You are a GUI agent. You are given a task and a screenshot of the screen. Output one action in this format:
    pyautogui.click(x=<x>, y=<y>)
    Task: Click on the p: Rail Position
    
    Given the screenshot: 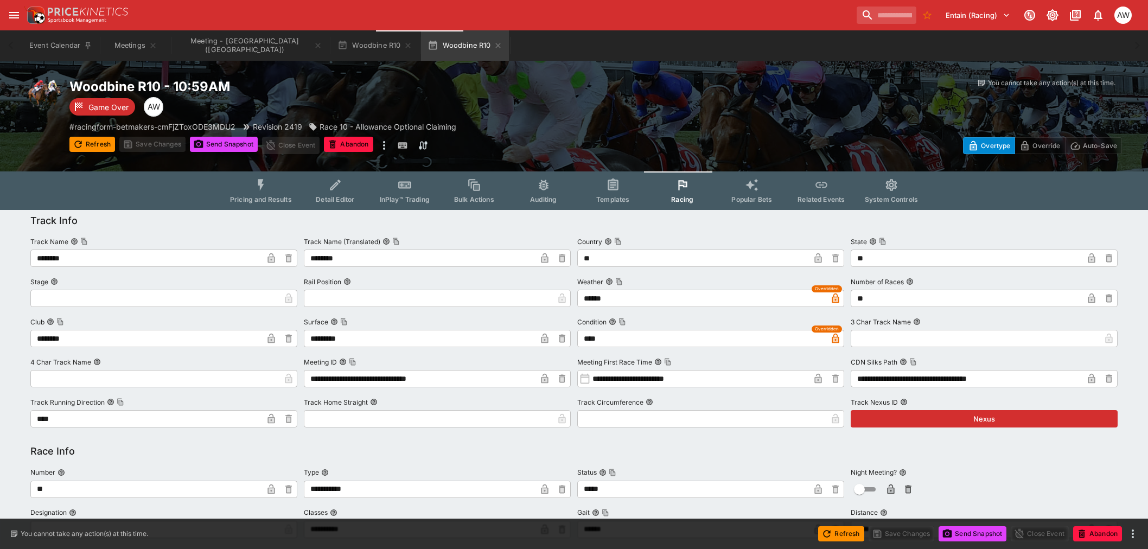 What is the action you would take?
    pyautogui.click(x=322, y=282)
    